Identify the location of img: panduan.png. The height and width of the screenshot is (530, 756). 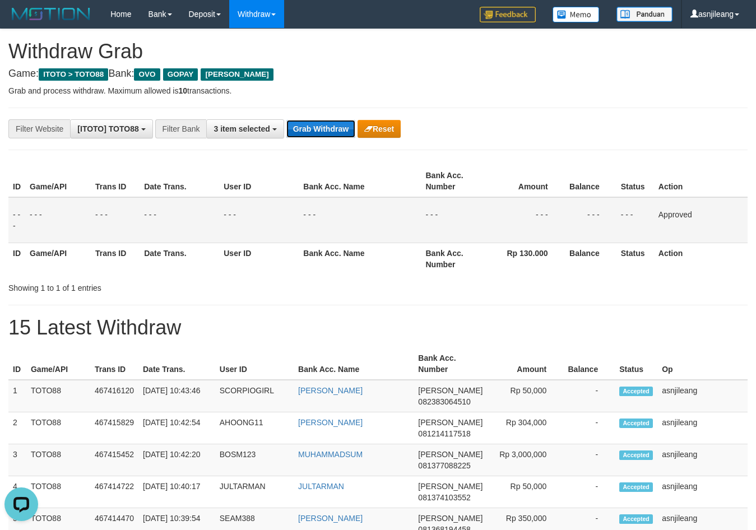
(644, 14).